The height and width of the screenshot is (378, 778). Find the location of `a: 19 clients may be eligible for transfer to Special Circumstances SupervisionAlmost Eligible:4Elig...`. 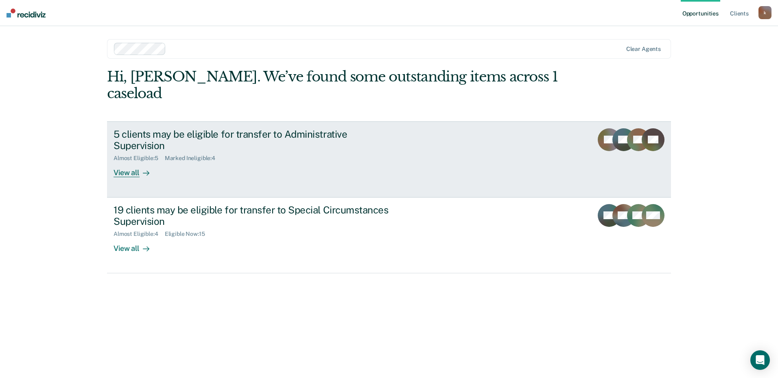

a: 19 clients may be eligible for transfer to Special Circumstances SupervisionAlmost Eligible:4Elig... is located at coordinates (389, 235).